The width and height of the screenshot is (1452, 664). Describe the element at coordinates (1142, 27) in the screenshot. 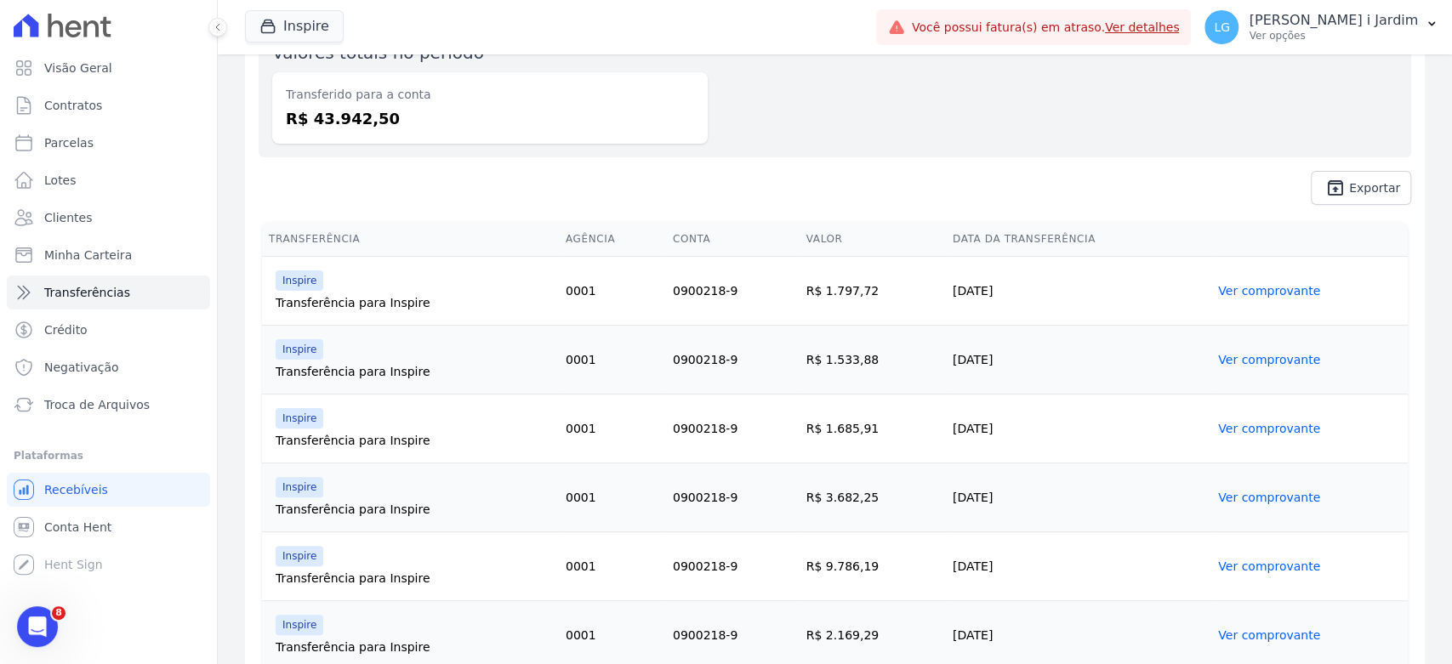

I see `a: Ver detalhes` at that location.